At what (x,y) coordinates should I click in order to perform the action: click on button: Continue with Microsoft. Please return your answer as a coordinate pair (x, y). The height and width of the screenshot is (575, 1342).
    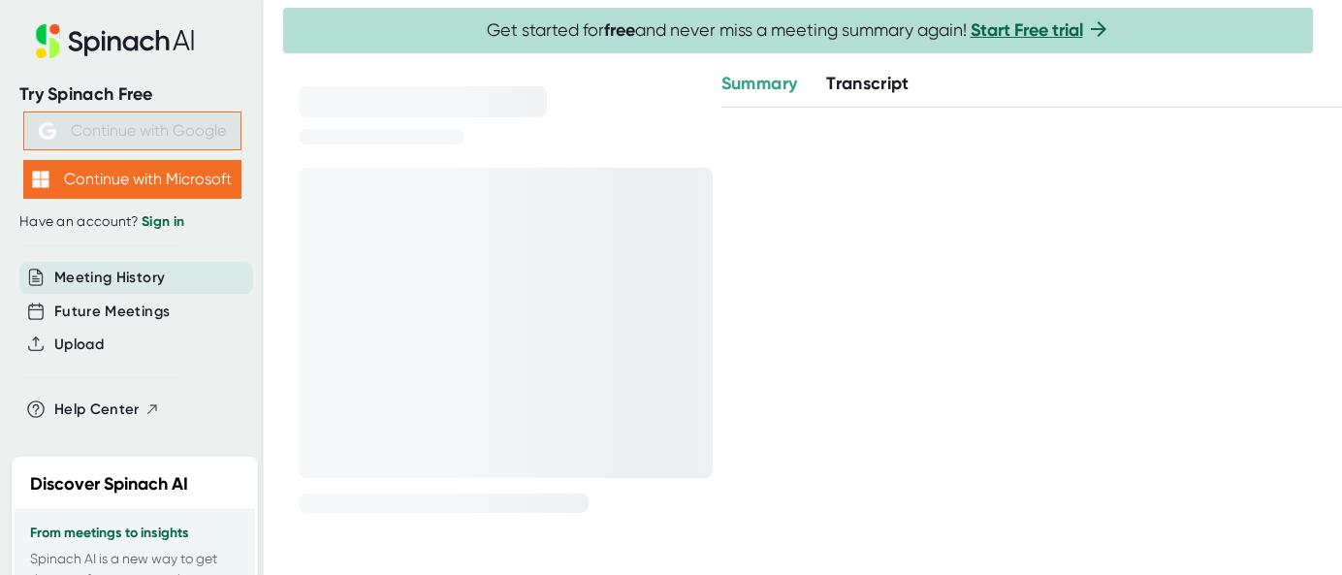
    Looking at the image, I should click on (132, 179).